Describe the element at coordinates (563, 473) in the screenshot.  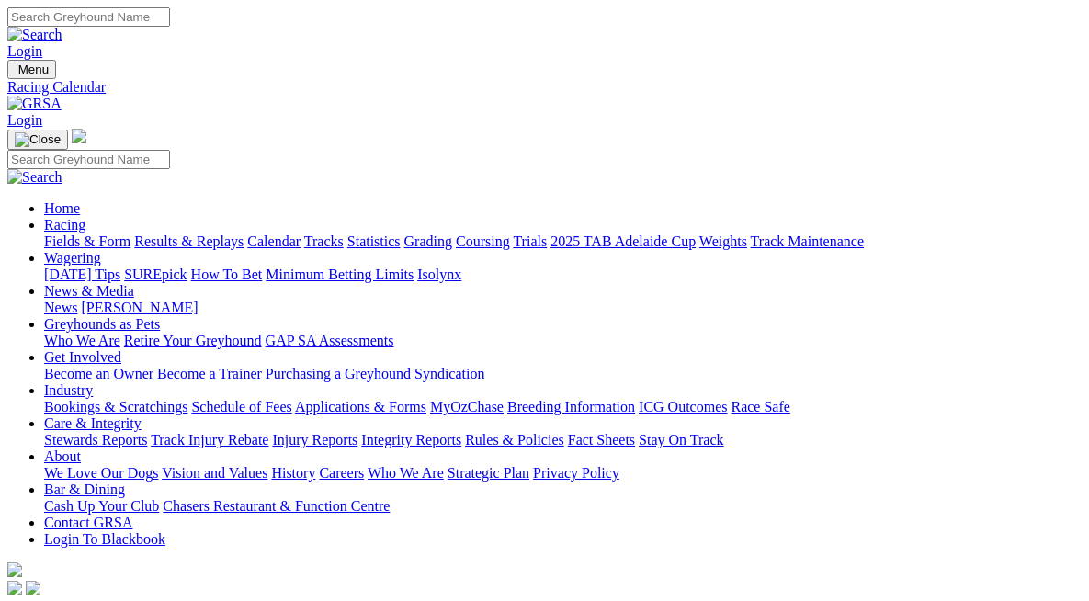
I see `div: About` at that location.